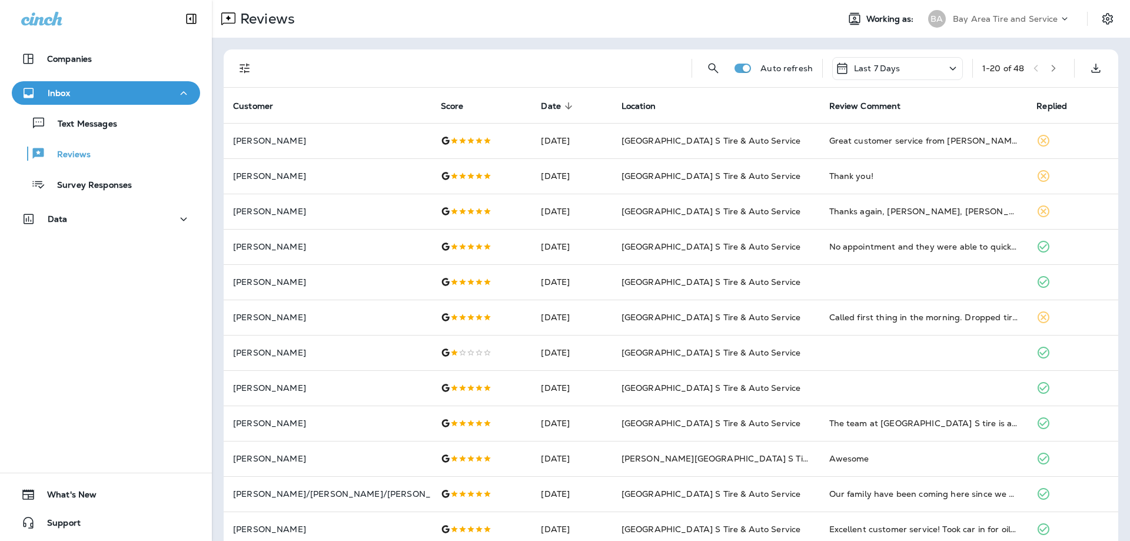 The height and width of the screenshot is (541, 1130). I want to click on div: Thanks again, Rick, Adam and all!, so click(924, 211).